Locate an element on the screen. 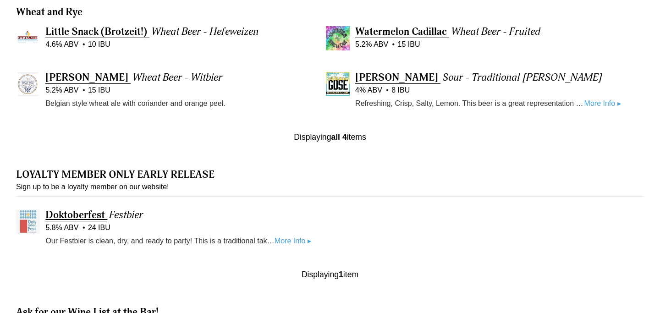  h3: Wheat and Rye is located at coordinates (330, 12).